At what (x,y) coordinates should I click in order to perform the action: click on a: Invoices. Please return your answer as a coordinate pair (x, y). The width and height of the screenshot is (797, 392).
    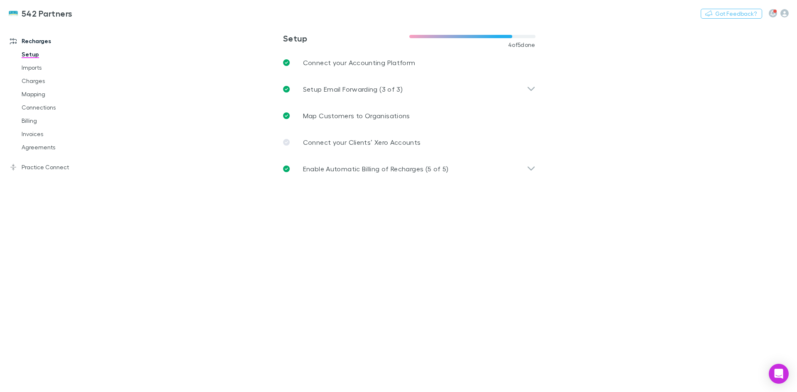
    Looking at the image, I should click on (63, 134).